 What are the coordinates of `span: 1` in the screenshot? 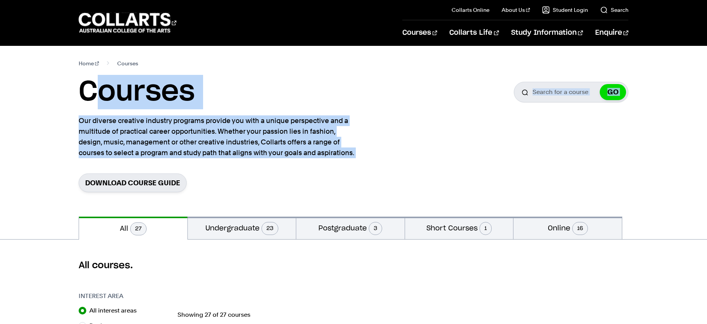 It's located at (486, 228).